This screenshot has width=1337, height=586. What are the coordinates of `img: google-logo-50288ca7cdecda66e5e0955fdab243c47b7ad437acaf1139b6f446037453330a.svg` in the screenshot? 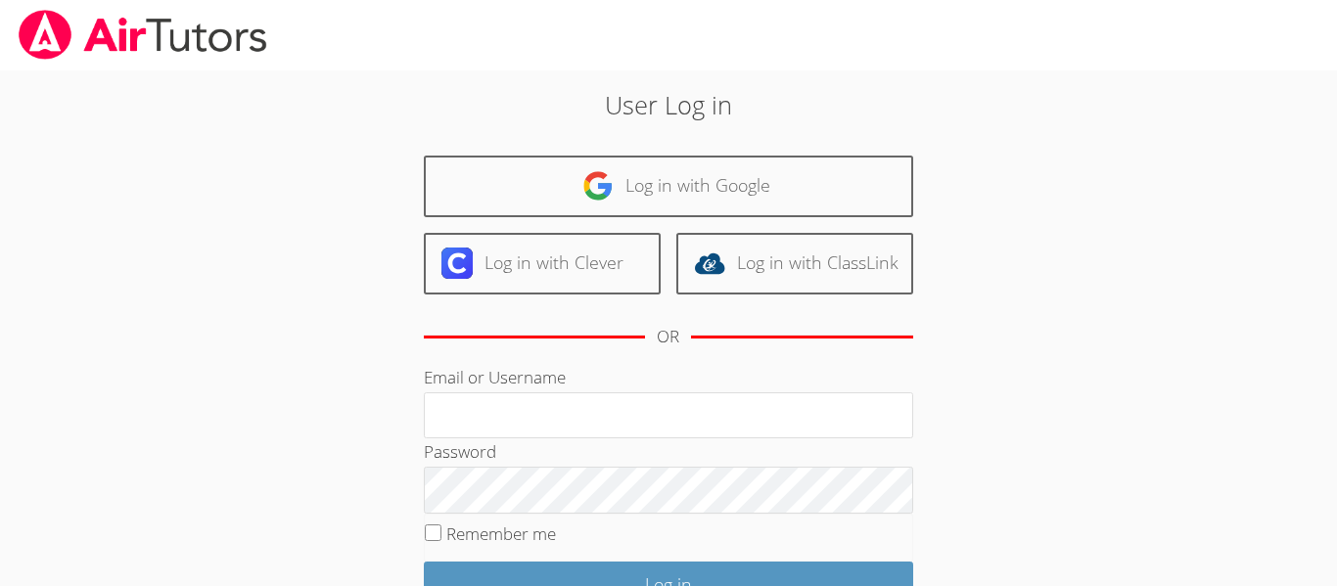 It's located at (598, 186).